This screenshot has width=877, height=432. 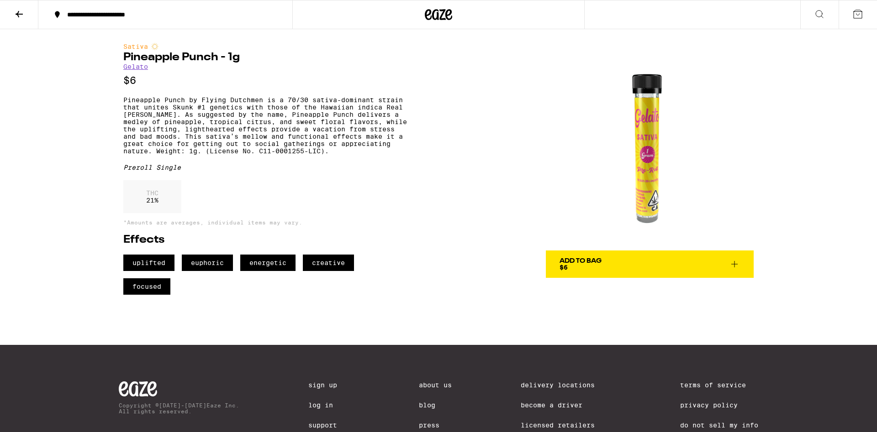 I want to click on a: Delivery Locations, so click(x=566, y=385).